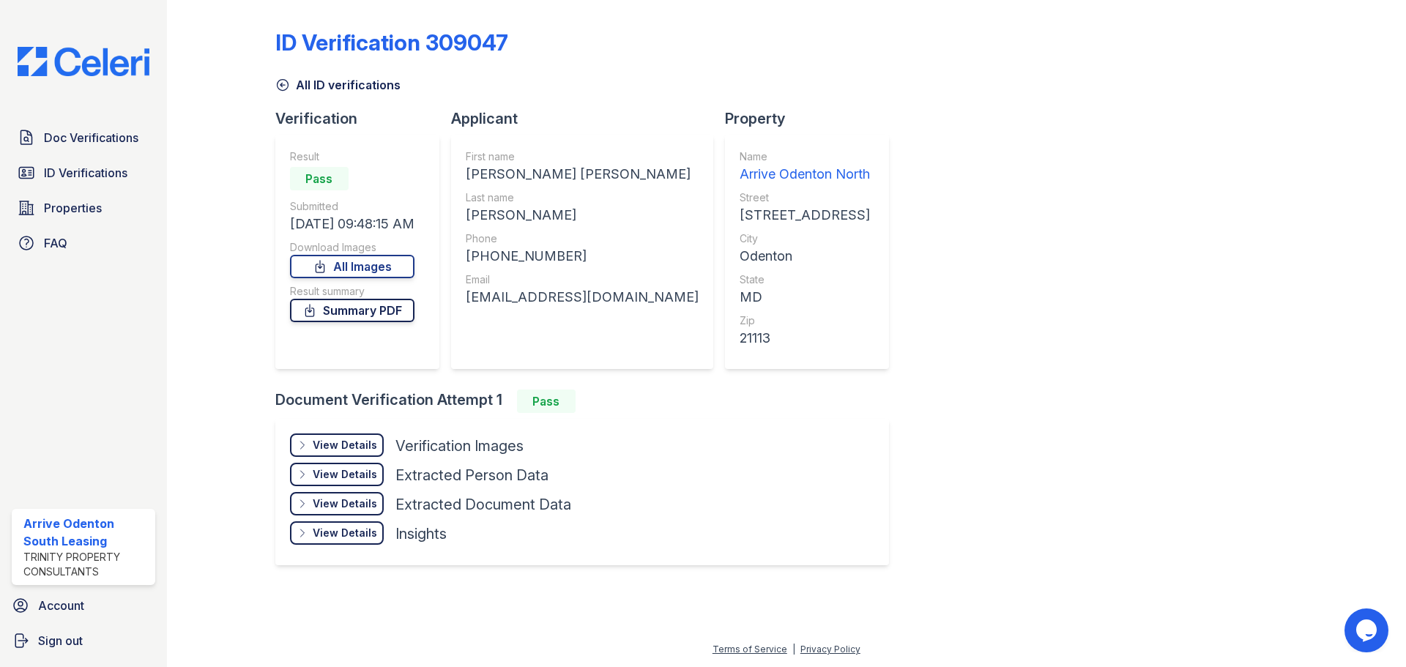  I want to click on img: CE_Logo_Blue-a8612792a0a2168367f1c8372b55b34899dd931a85d93a1a3d3e32e68fde9ad4.png, so click(84, 62).